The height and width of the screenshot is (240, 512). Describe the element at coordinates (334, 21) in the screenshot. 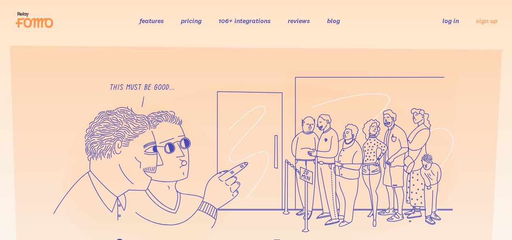

I see `a: blog` at that location.